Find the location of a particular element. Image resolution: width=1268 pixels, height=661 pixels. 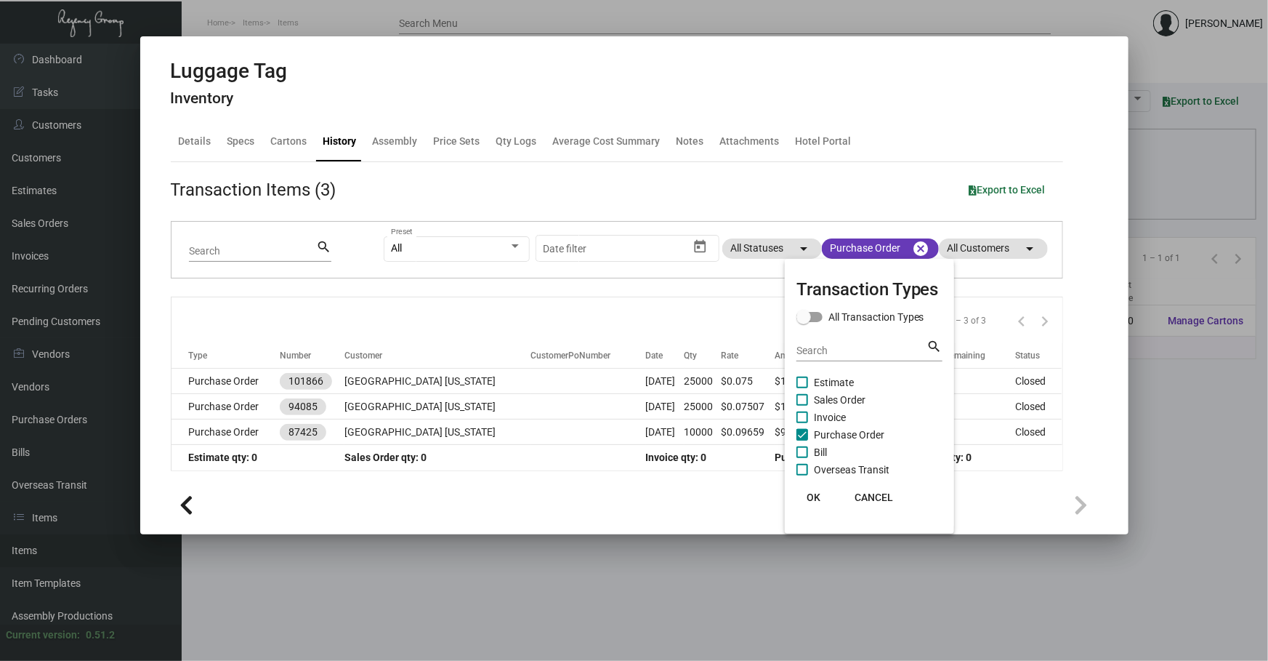

span: Sales Order is located at coordinates (839, 400).